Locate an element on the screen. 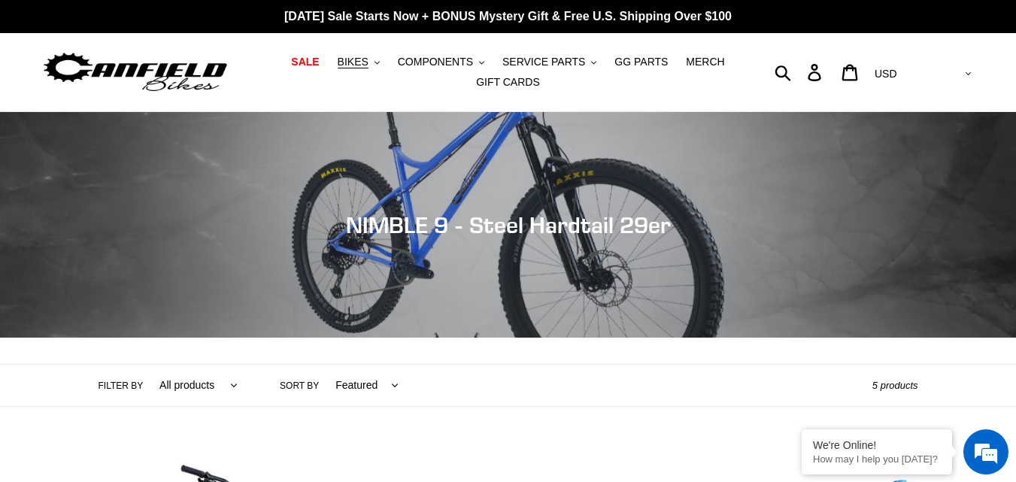 The image size is (1016, 482). span: BIKES is located at coordinates (353, 62).